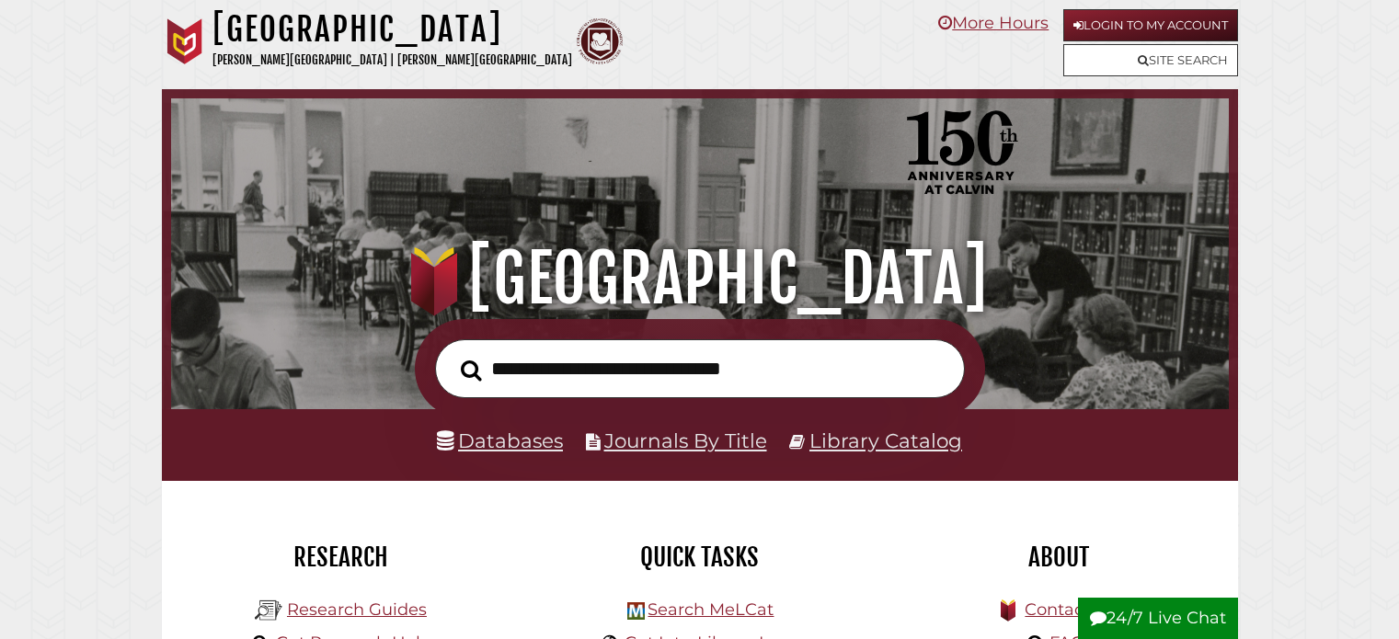 The width and height of the screenshot is (1399, 639). Describe the element at coordinates (500, 441) in the screenshot. I see `a: Databases` at that location.